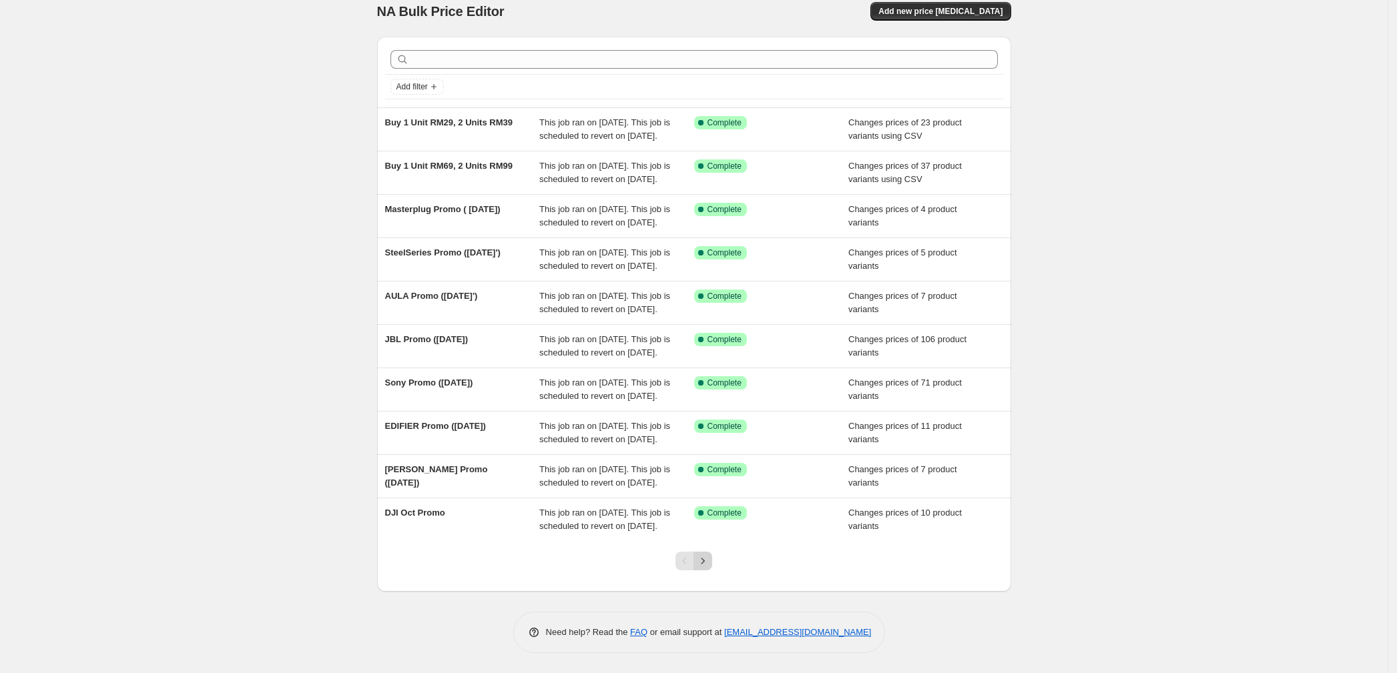 The width and height of the screenshot is (1397, 673). I want to click on span: Changes prices of 4 product variants, so click(902, 216).